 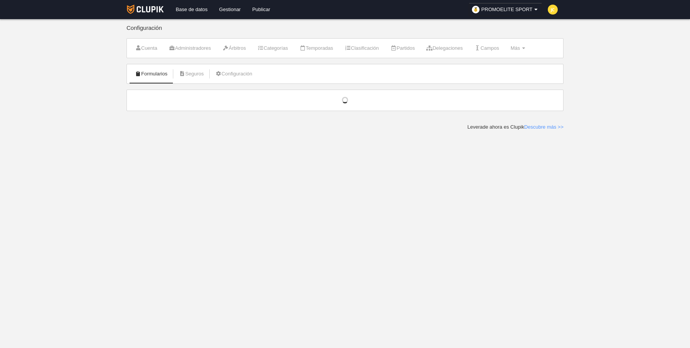 I want to click on div: Configuración, so click(x=345, y=31).